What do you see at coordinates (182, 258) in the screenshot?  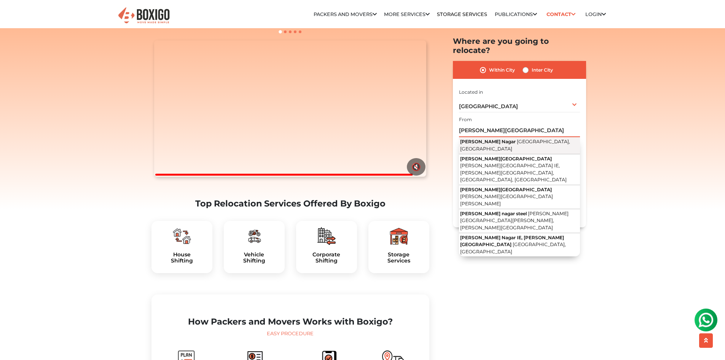 I see `a: HouseShifting` at bounding box center [182, 258].